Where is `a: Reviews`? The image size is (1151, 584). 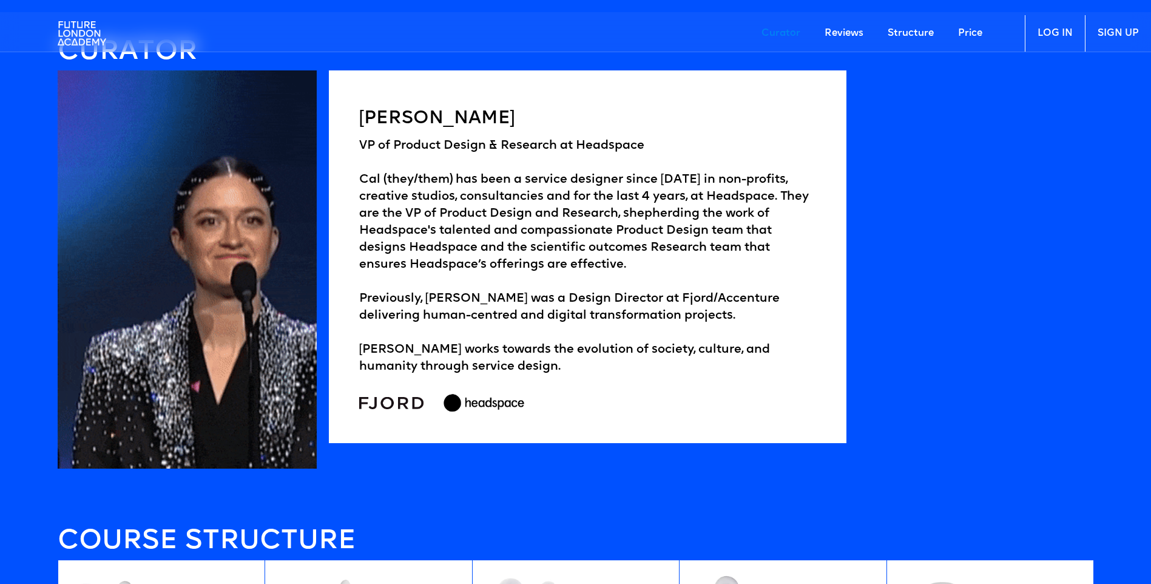
a: Reviews is located at coordinates (844, 33).